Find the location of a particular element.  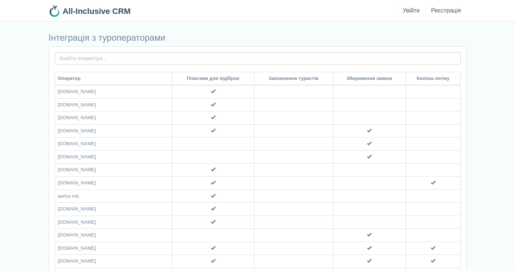

td: aerlux.md is located at coordinates (113, 196).